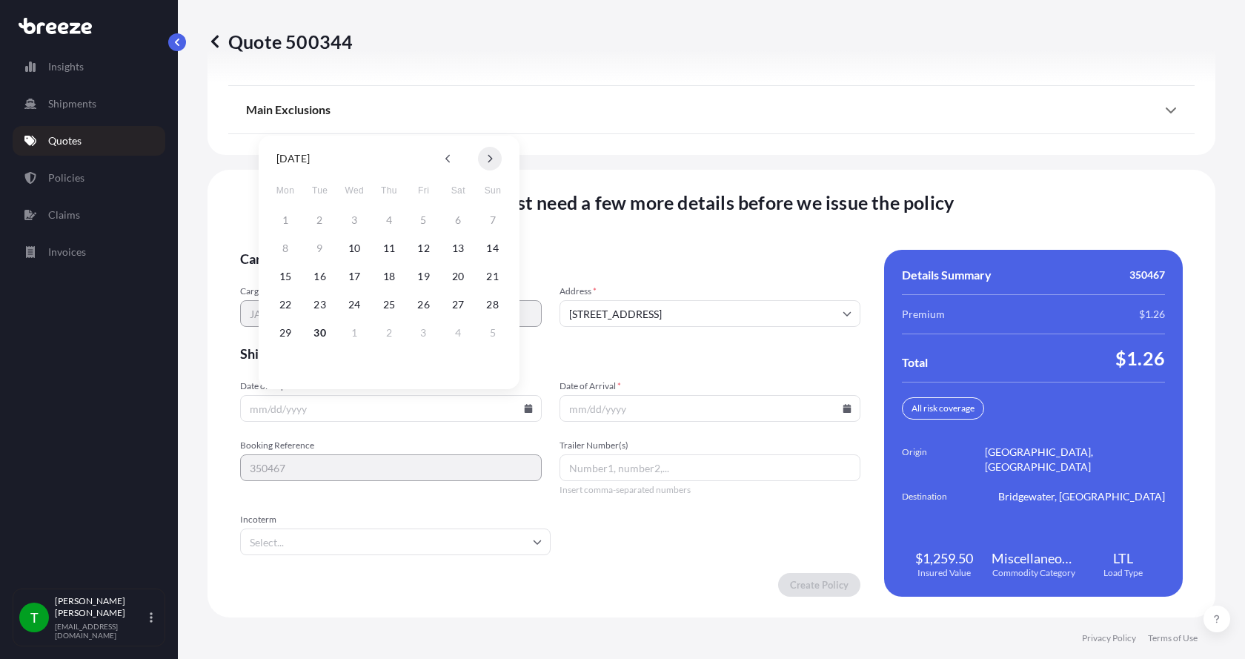 This screenshot has height=659, width=1245. Describe the element at coordinates (712, 110) in the screenshot. I see `div: Main Exclusions` at that location.